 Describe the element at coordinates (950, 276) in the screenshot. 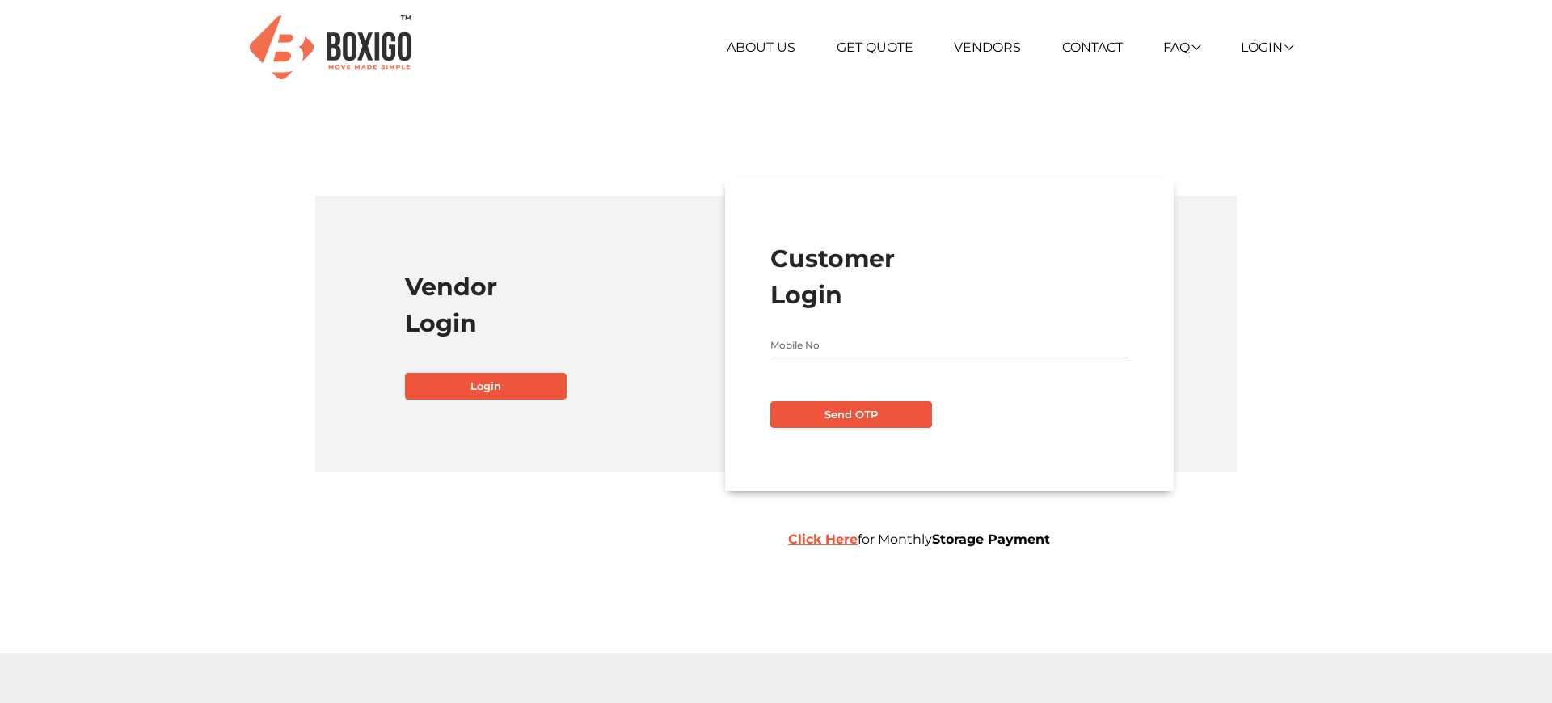

I see `h1: Customer Login` at that location.